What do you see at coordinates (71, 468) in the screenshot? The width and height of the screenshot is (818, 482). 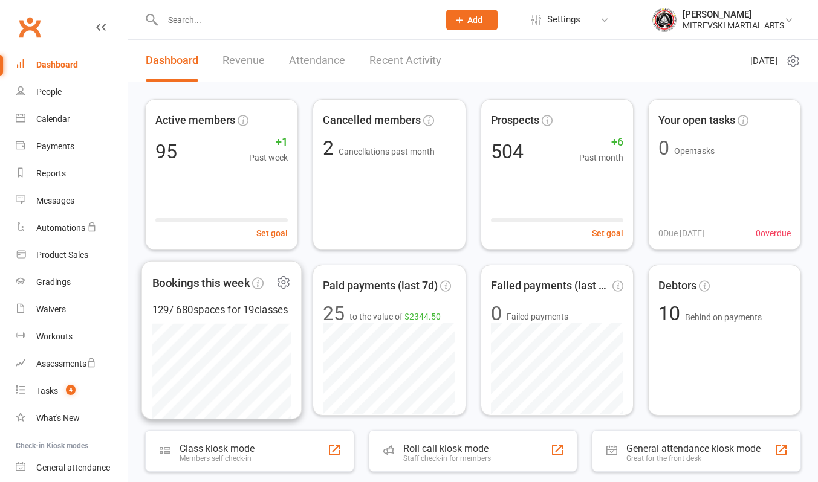 I see `a: General attendance kiosk mode` at bounding box center [71, 468].